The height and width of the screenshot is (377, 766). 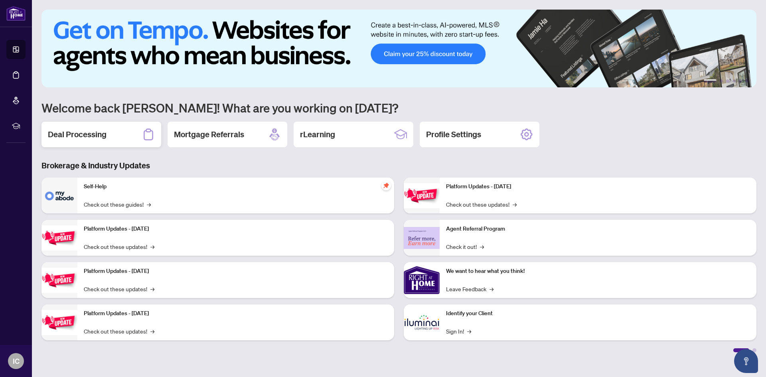 I want to click on img: Platform Updates - July 21, 2025, so click(x=59, y=280).